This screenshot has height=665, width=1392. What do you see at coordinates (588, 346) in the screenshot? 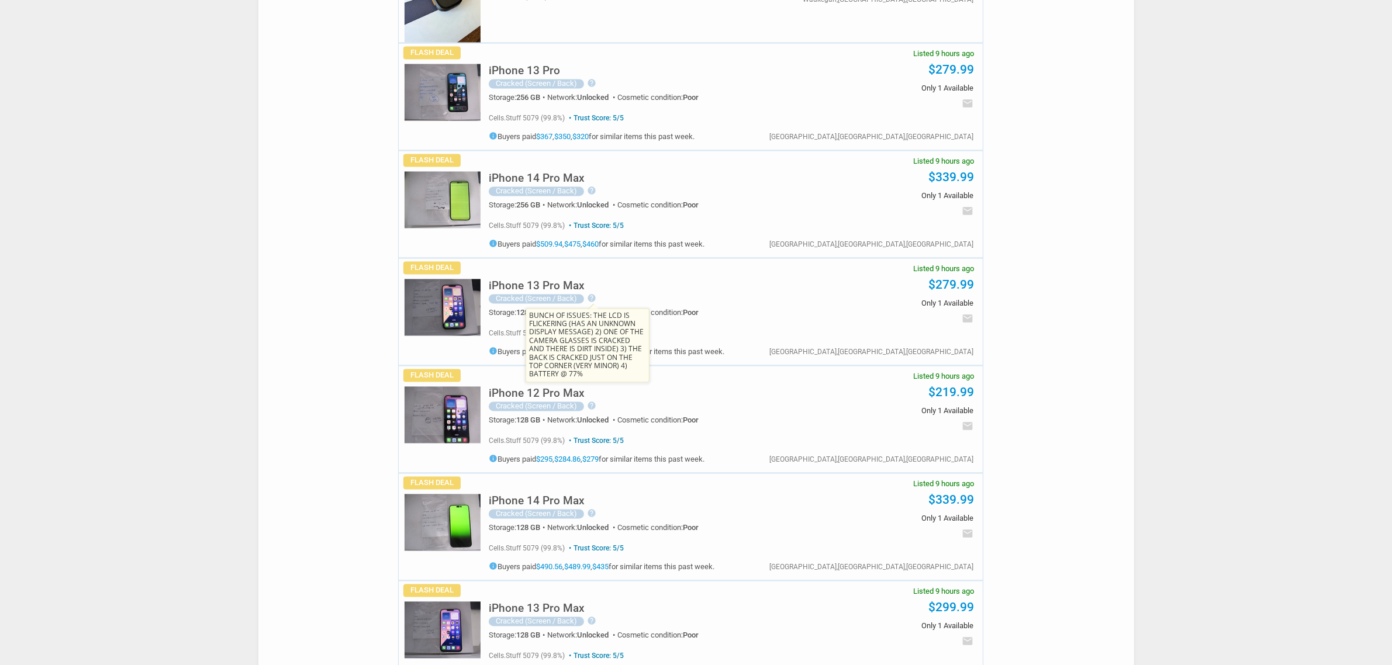
I see `span: BUNCH OF ISSUES: THE LCD IS FLICKERING (HAS AN UNKNOWN DISPLAY MESSAGE) 2) ONE OF THE CAMERA GLAS...` at bounding box center [588, 346].